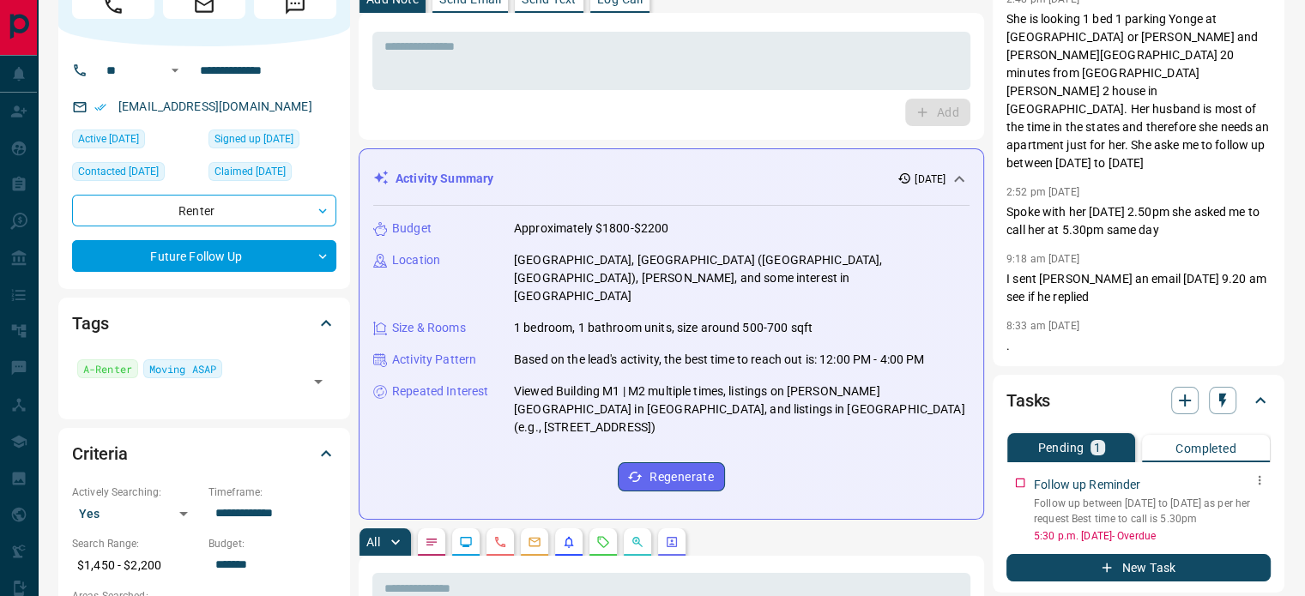  Describe the element at coordinates (100, 454) in the screenshot. I see `h2: Criteria` at that location.